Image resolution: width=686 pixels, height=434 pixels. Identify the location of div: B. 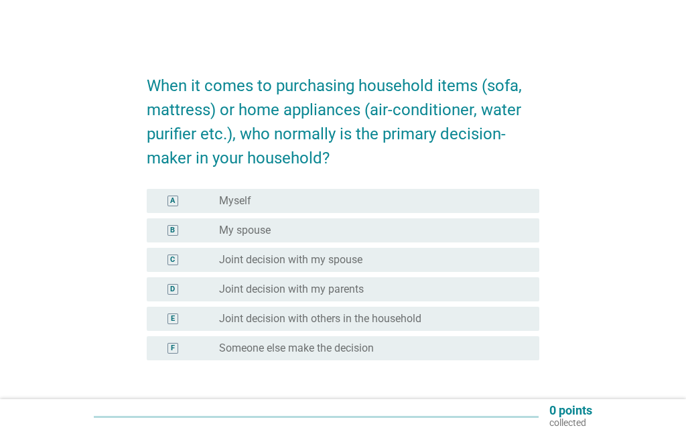
(172, 231).